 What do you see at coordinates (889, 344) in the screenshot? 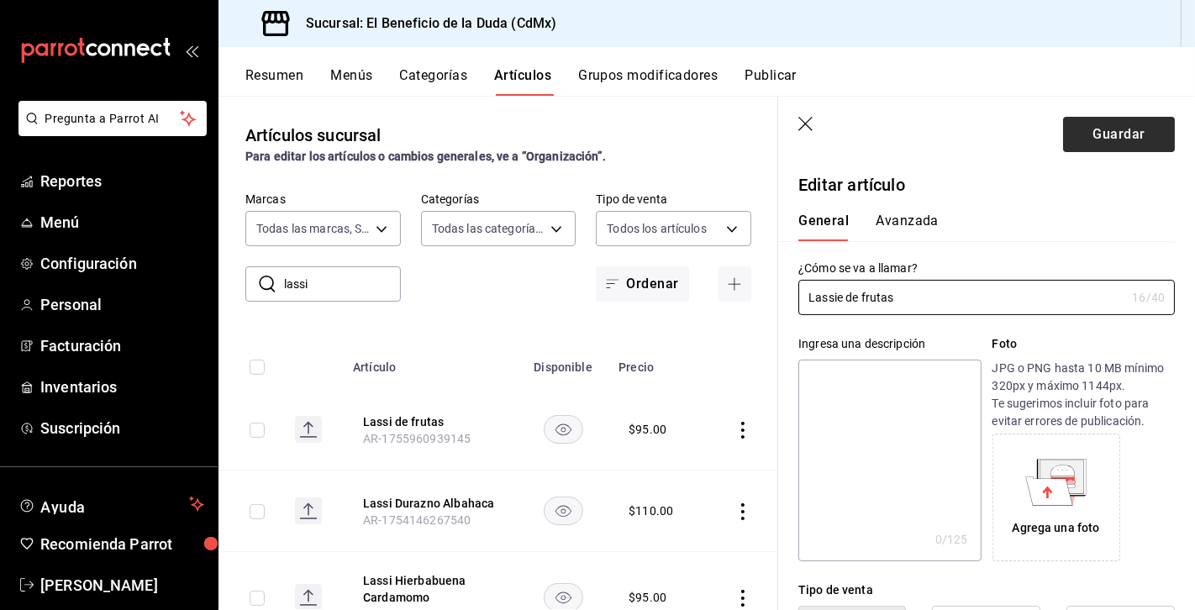
I see `div: Ingresa una descripción` at bounding box center [889, 344].